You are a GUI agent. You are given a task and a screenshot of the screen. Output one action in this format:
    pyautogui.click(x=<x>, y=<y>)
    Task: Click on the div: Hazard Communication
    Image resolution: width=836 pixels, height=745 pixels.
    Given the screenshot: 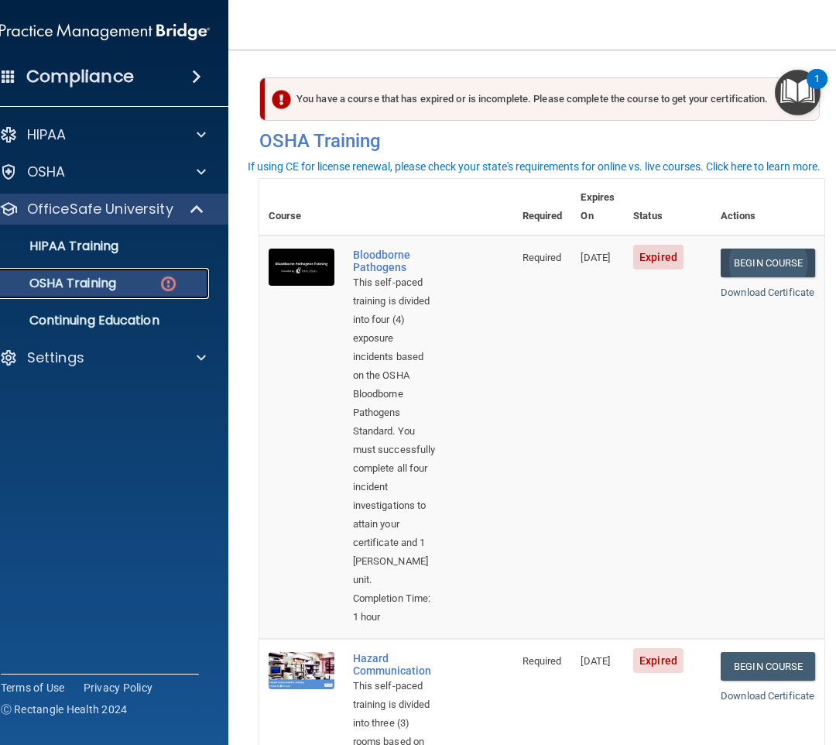 What is the action you would take?
    pyautogui.click(x=394, y=664)
    